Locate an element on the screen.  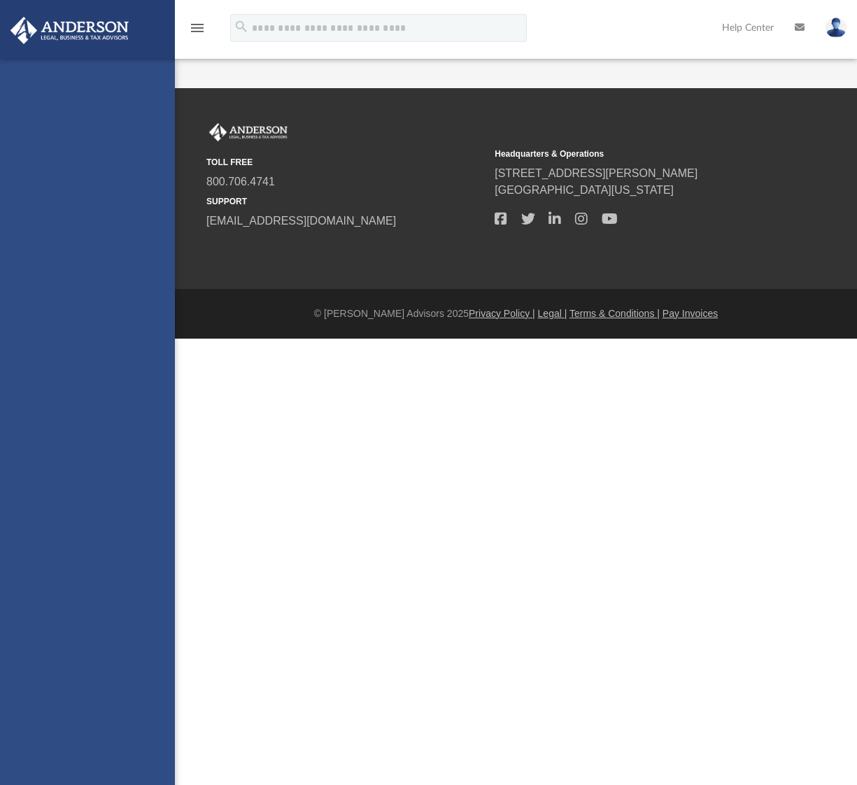
small: TOLL FREE is located at coordinates (346, 162).